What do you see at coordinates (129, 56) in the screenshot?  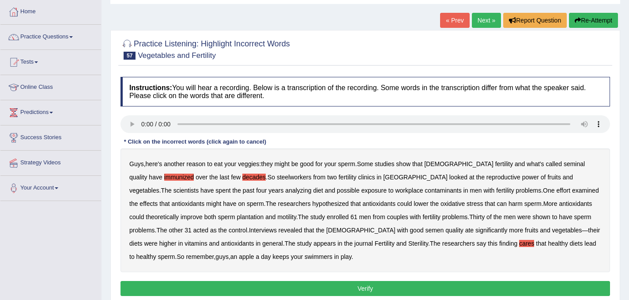 I see `span: 57` at bounding box center [129, 56].